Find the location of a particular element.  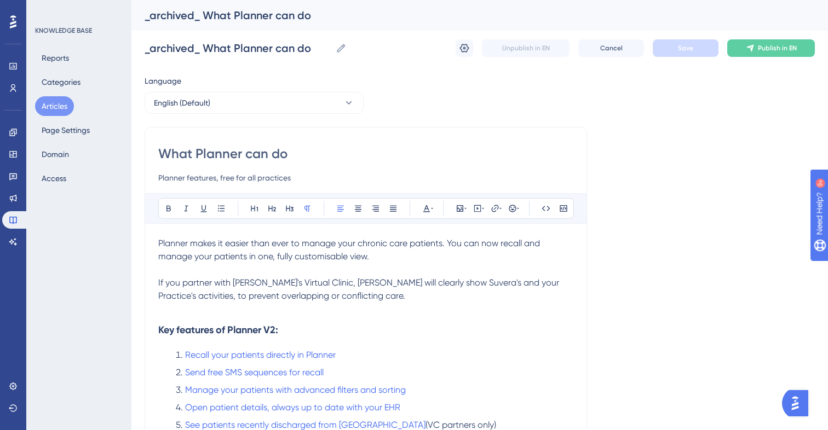

button: English (Default) is located at coordinates (254, 103).